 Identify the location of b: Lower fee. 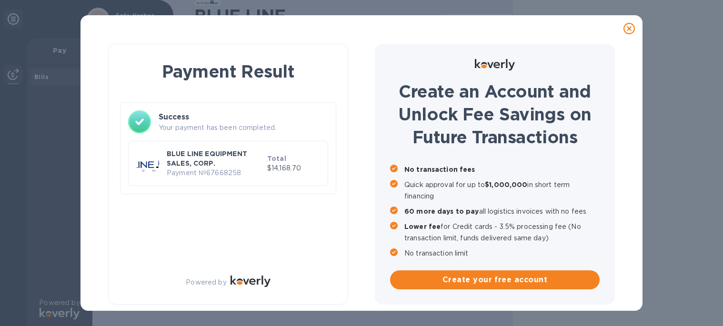
(422, 227).